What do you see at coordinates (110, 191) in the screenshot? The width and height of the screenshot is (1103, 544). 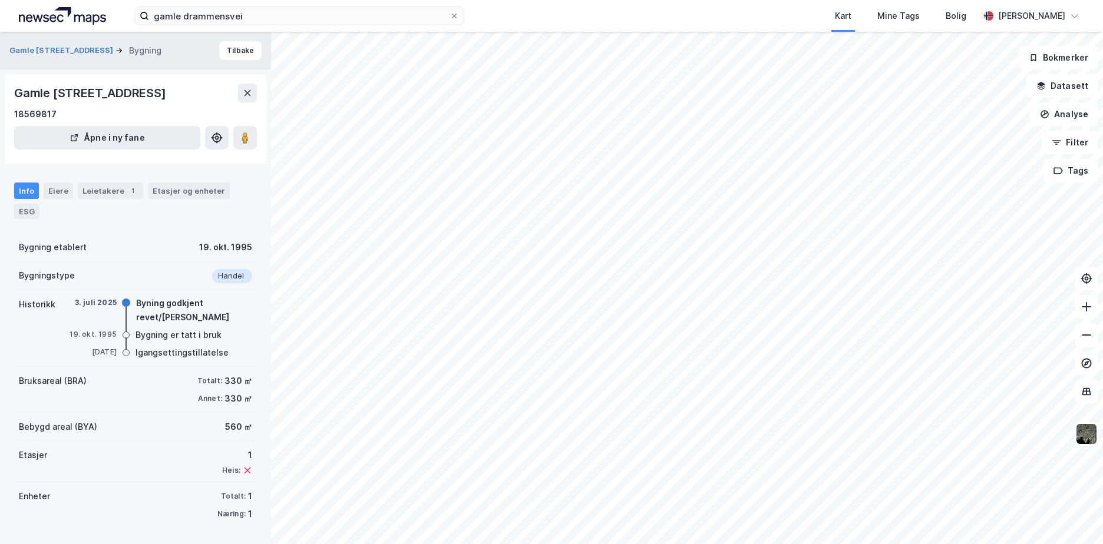 I see `div: Leietakere` at bounding box center [110, 191].